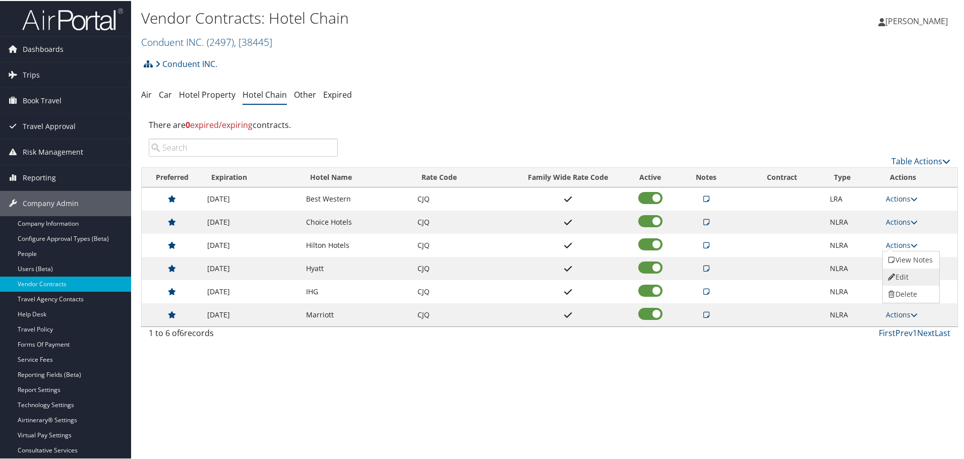  Describe the element at coordinates (904, 332) in the screenshot. I see `a: Prev` at that location.